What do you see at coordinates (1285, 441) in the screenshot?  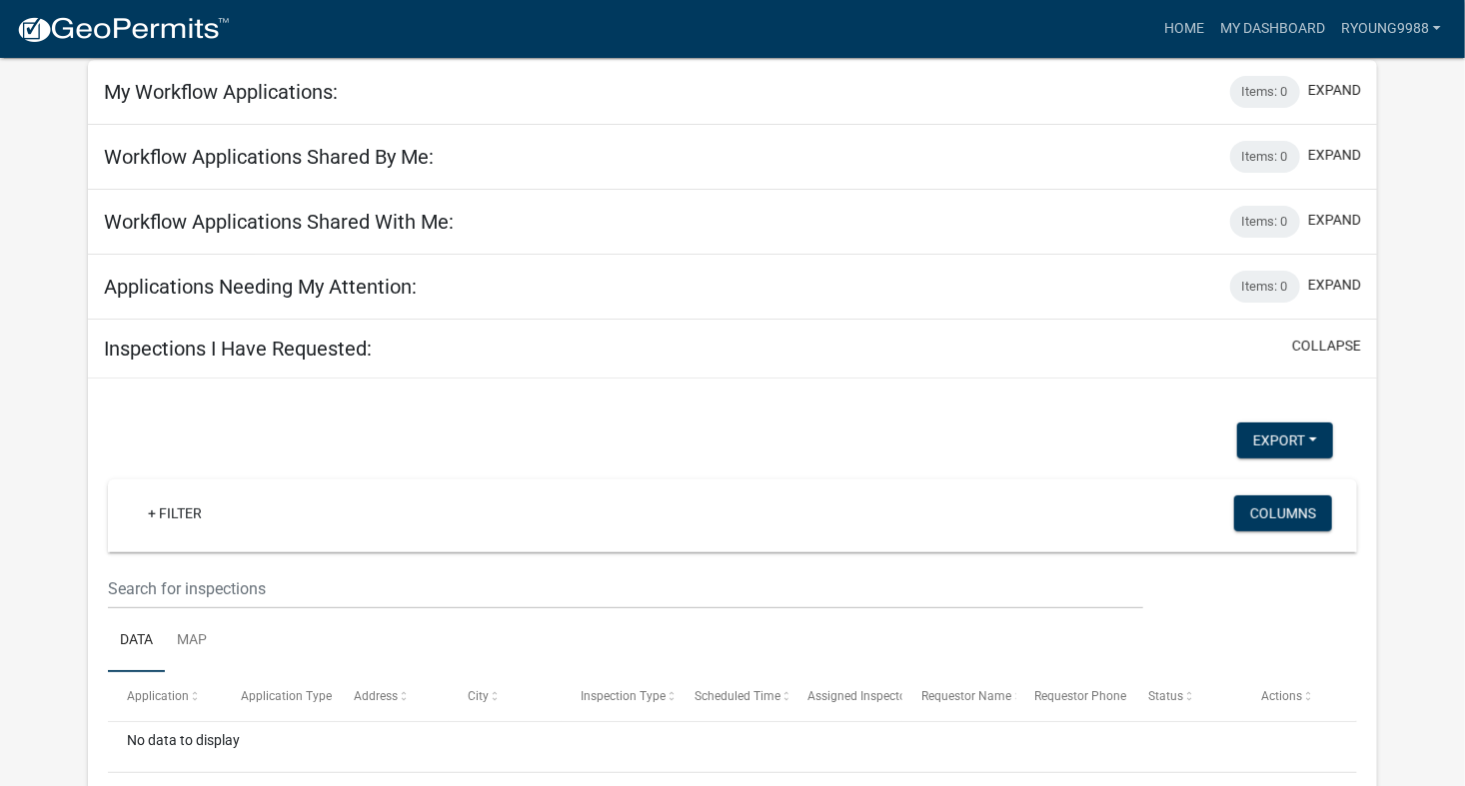 I see `button: Export` at bounding box center [1285, 441].